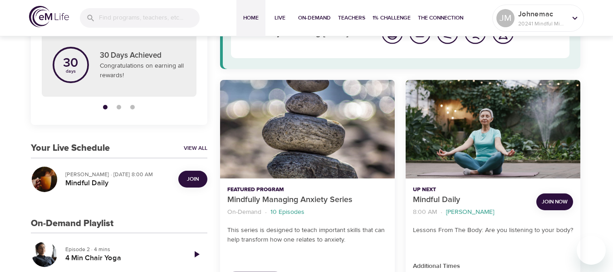 Image resolution: width=613 pixels, height=272 pixels. Describe the element at coordinates (542, 24) in the screenshot. I see `p: 20241 Mindful Minutes` at that location.